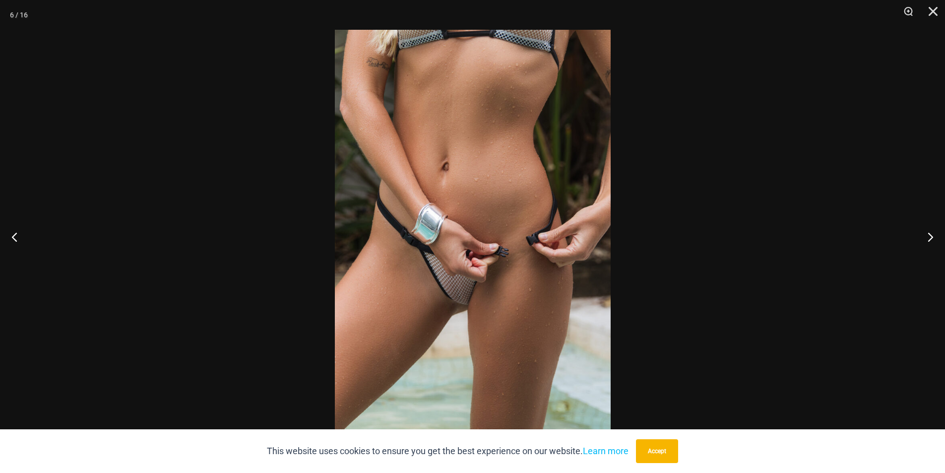 The width and height of the screenshot is (945, 473). I want to click on button: Accept, so click(657, 451).